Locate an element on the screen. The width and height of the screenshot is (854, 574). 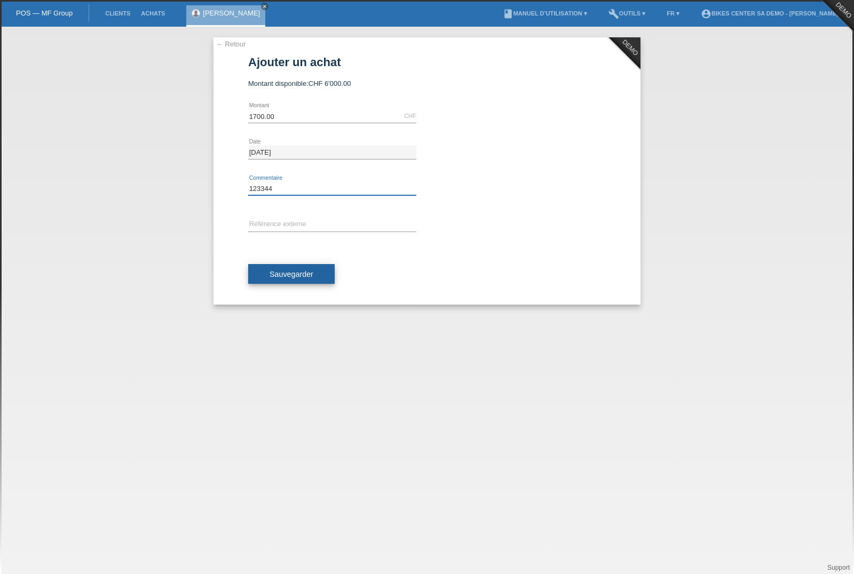
div: Montant disponible: is located at coordinates (427, 83).